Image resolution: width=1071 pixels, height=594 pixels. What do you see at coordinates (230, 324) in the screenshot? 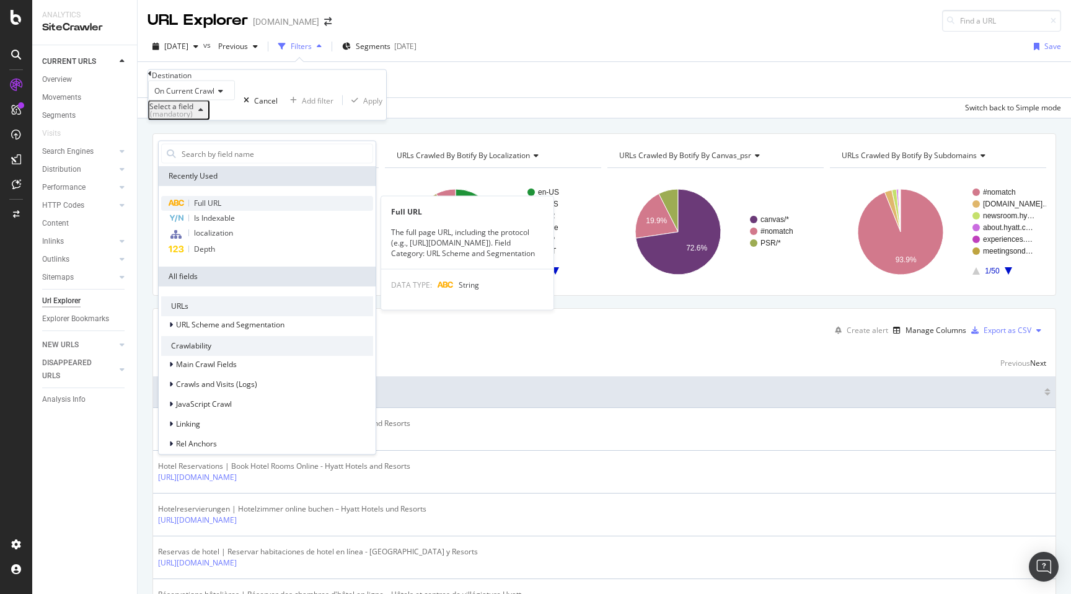
I see `span: URL Scheme and Segmentation` at bounding box center [230, 324].